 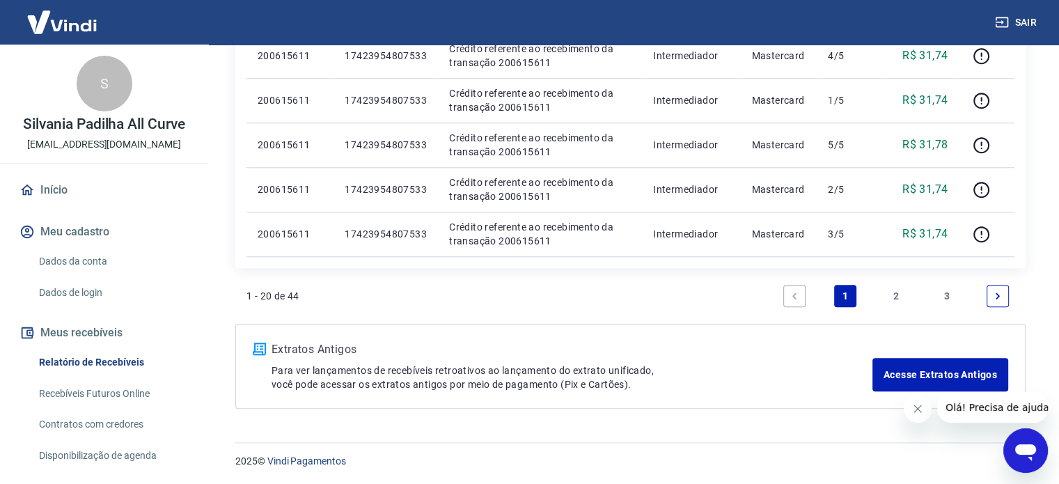 What do you see at coordinates (104, 124) in the screenshot?
I see `p: Silvania Padilha All Curve` at bounding box center [104, 124].